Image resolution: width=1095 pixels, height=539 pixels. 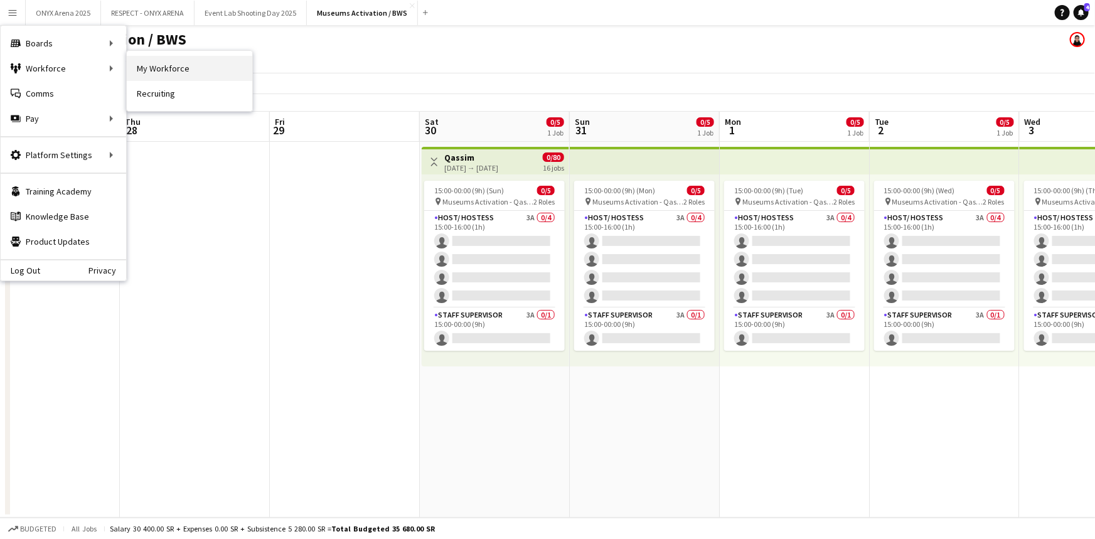 I want to click on span: 0/80, so click(x=554, y=157).